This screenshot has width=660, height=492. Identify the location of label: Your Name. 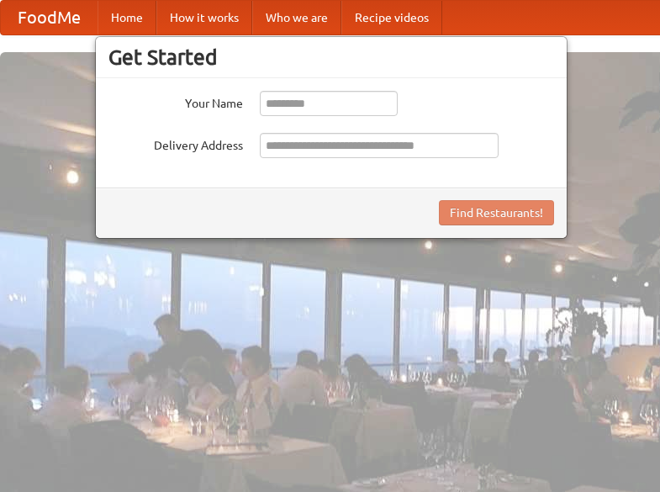
(176, 101).